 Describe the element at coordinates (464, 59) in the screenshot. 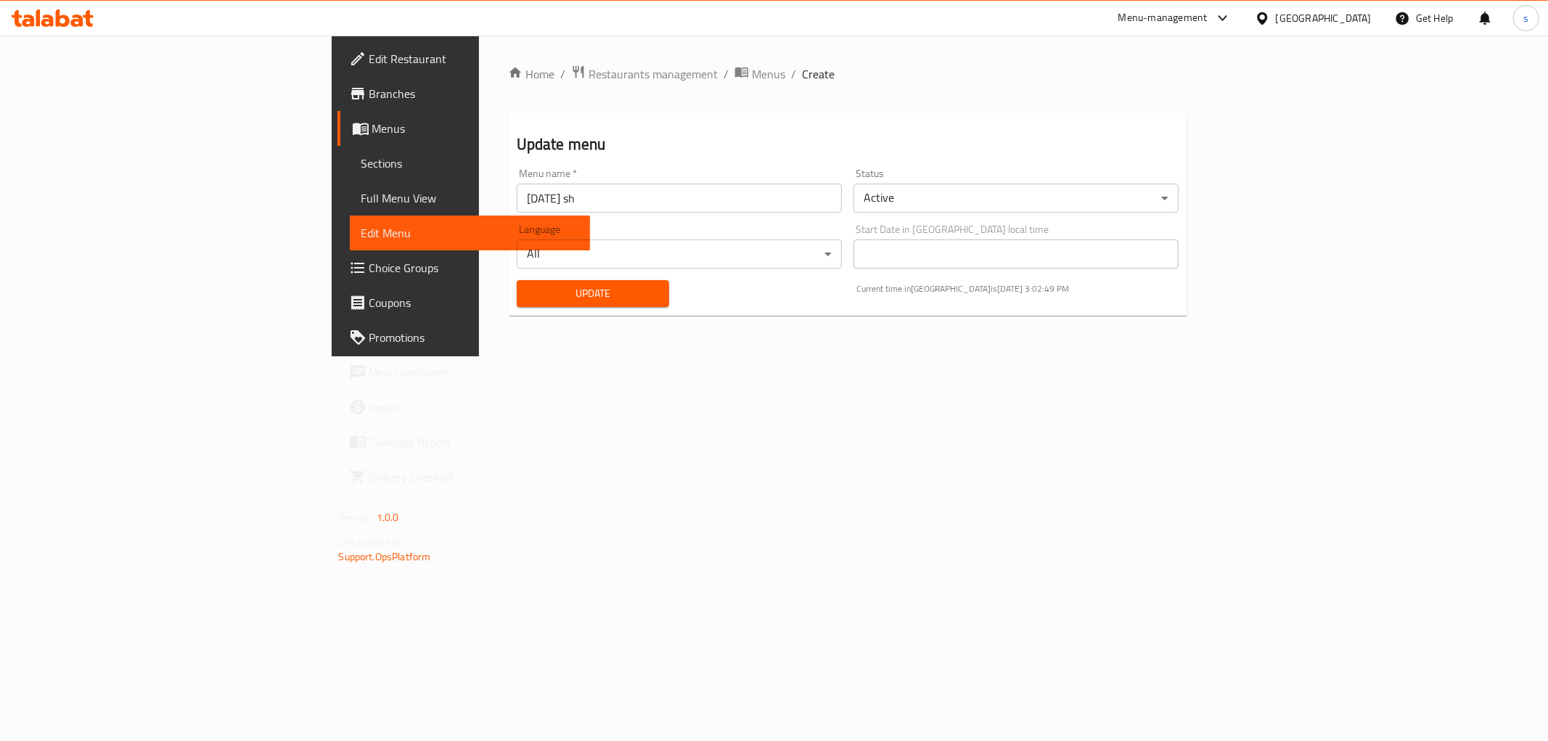

I see `a: Edit Restaurant` at that location.